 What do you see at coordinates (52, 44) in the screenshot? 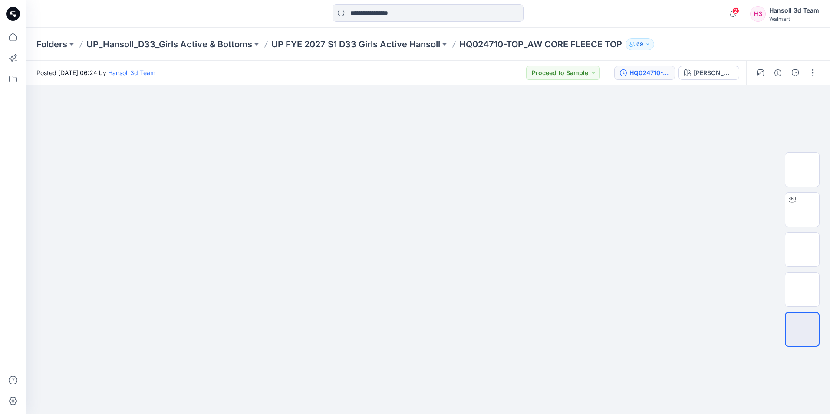
I see `p: Folders` at bounding box center [52, 44].